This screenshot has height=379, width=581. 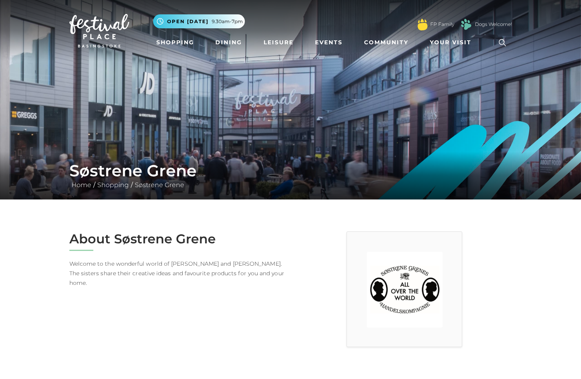 I want to click on h1: Søstrene Grene, so click(x=291, y=171).